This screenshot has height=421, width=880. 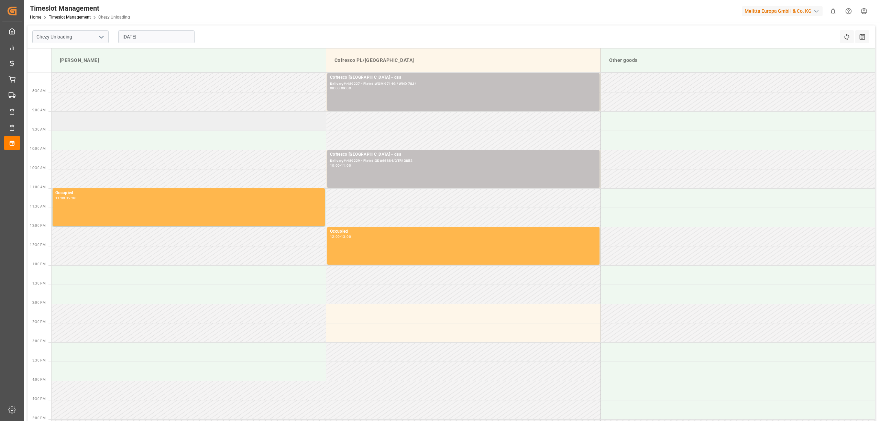 I want to click on input: DD-MM-YYYY, so click(x=156, y=37).